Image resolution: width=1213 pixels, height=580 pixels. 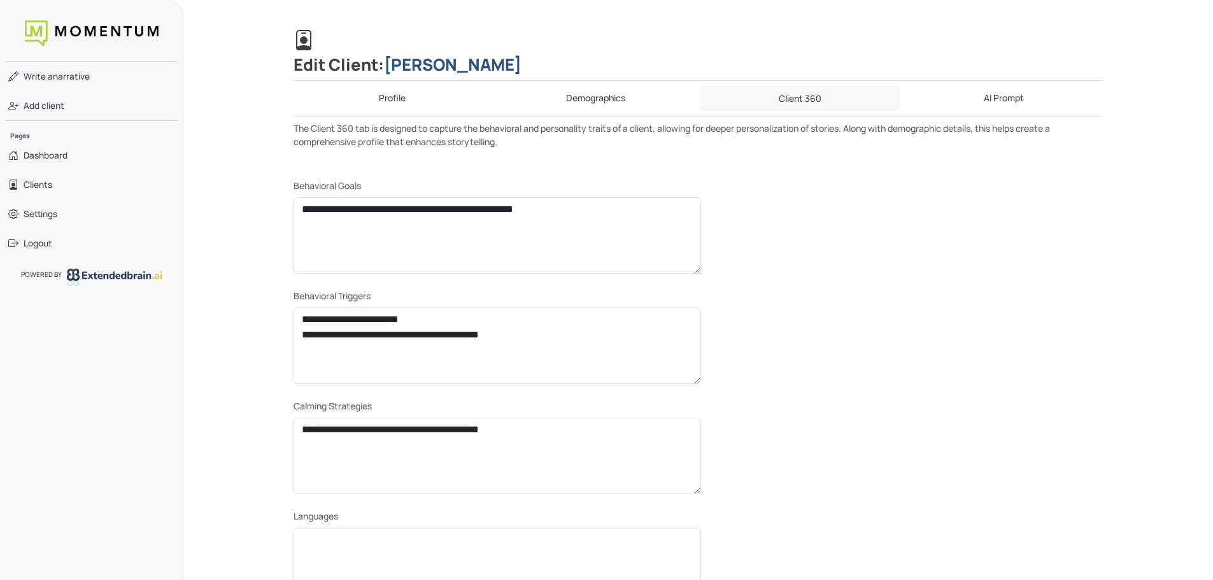 I want to click on span: Clients, so click(x=38, y=185).